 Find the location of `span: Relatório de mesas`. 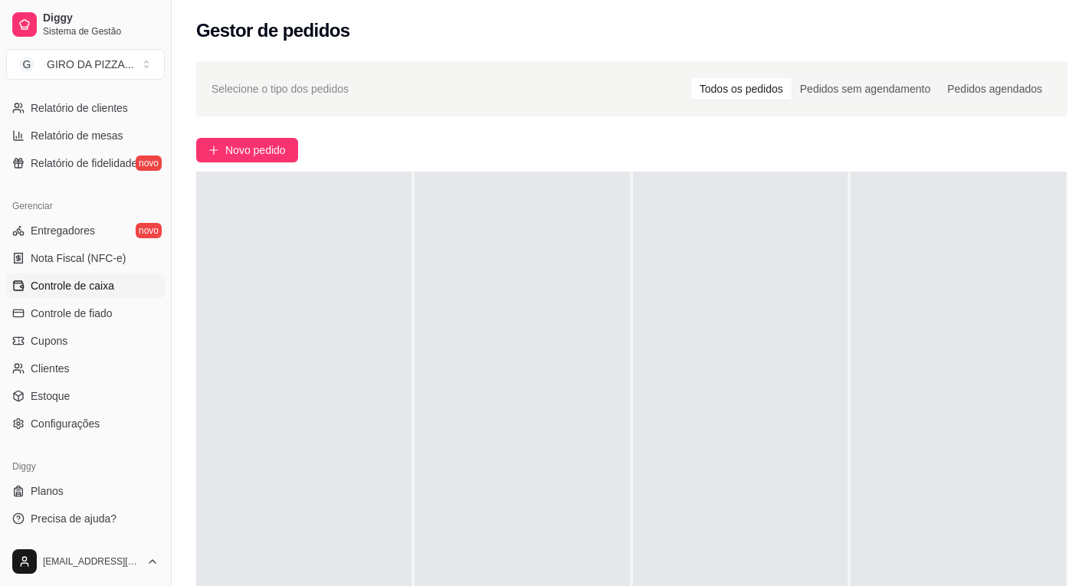

span: Relatório de mesas is located at coordinates (77, 136).